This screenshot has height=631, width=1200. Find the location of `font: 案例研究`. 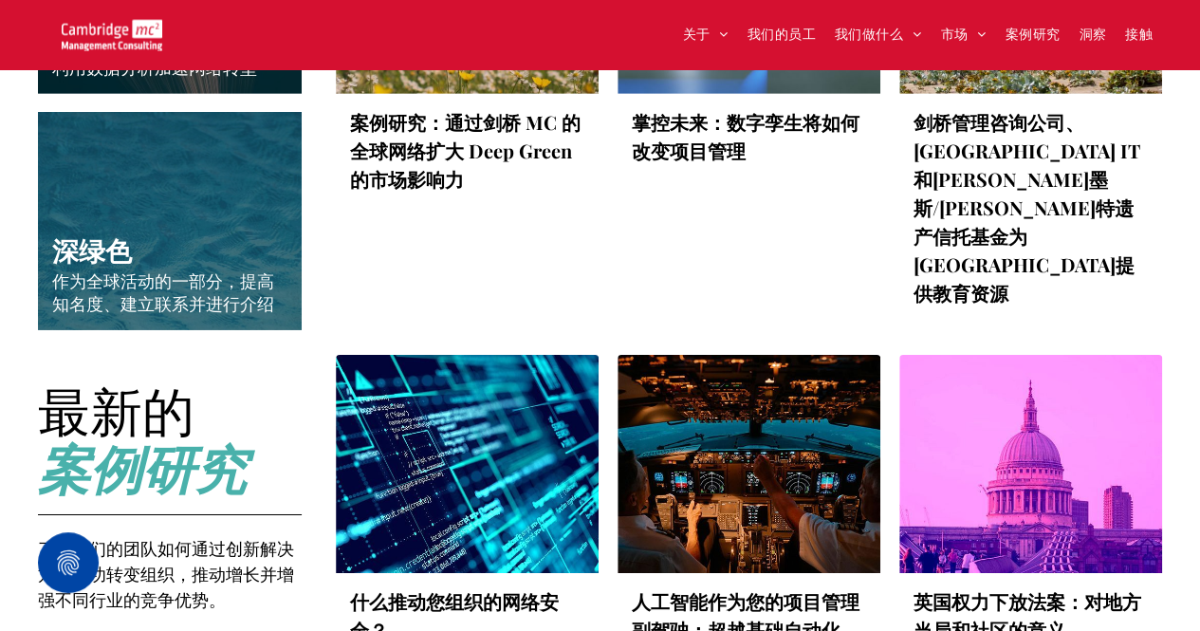

font: 案例研究 is located at coordinates (142, 467).